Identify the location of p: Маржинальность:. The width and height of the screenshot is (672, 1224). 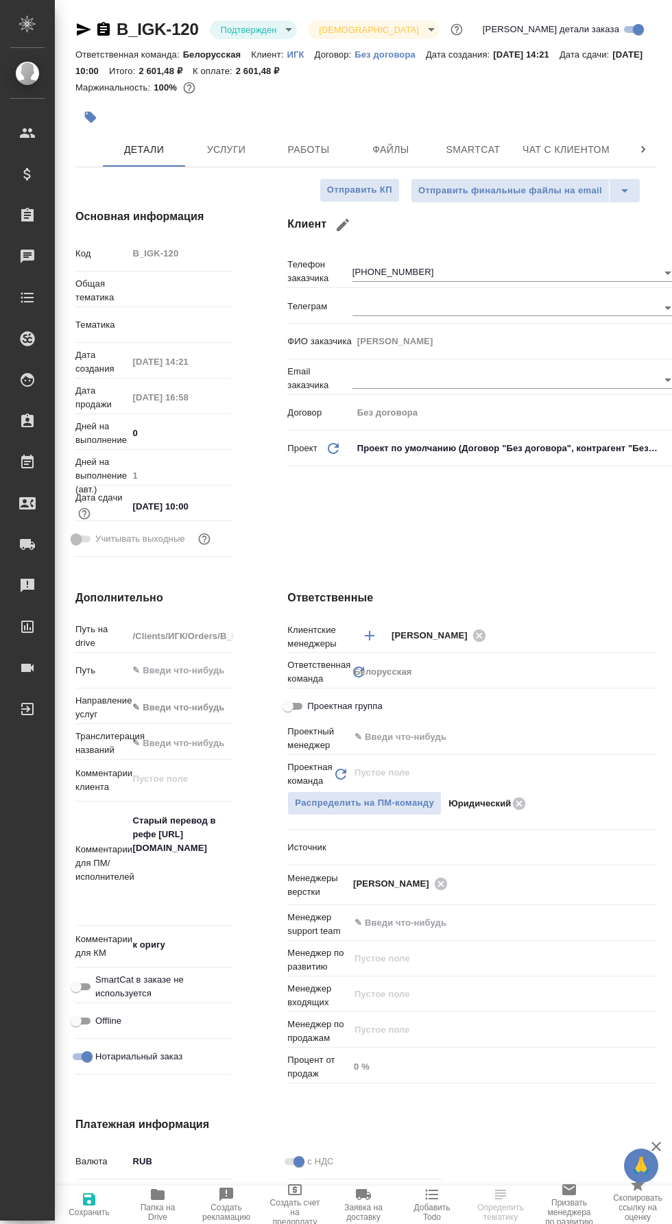
(115, 87).